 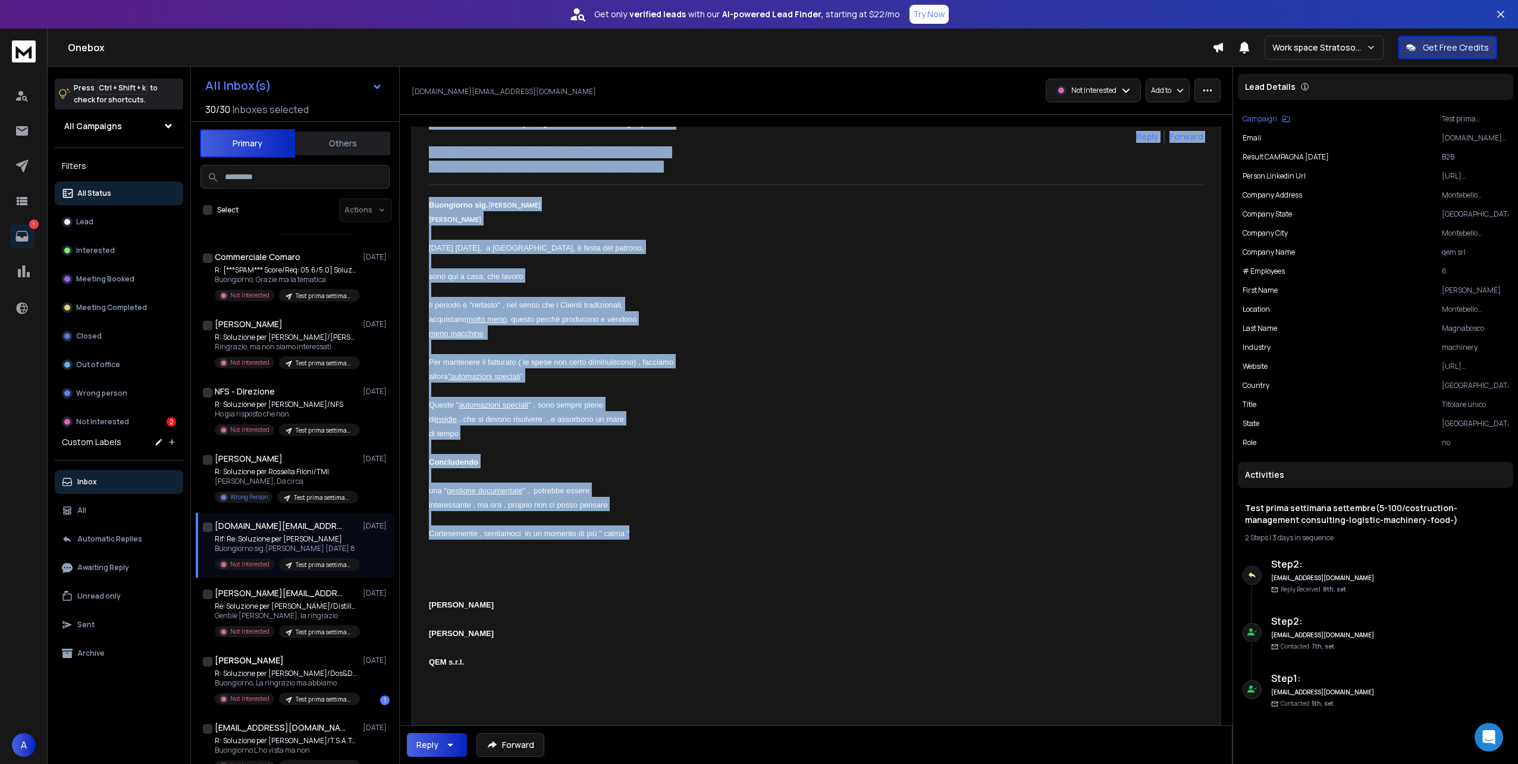 I want to click on p: B2B, so click(x=1475, y=157).